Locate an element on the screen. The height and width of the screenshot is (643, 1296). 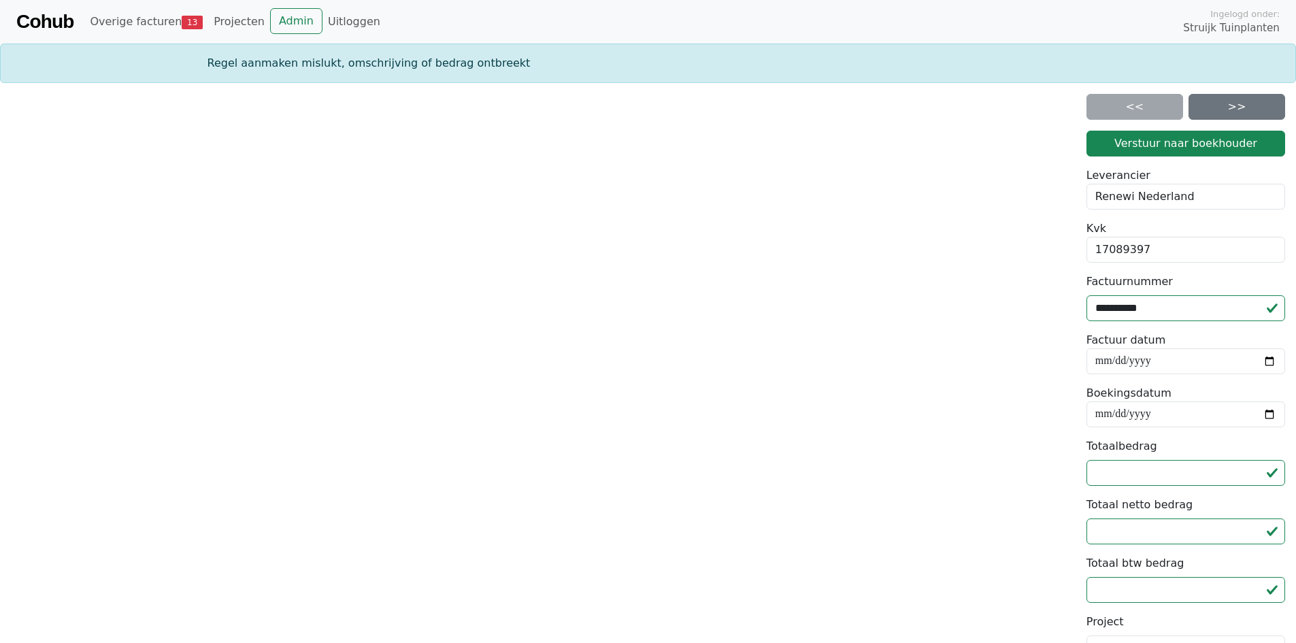
a: Cohub is located at coordinates (45, 22).